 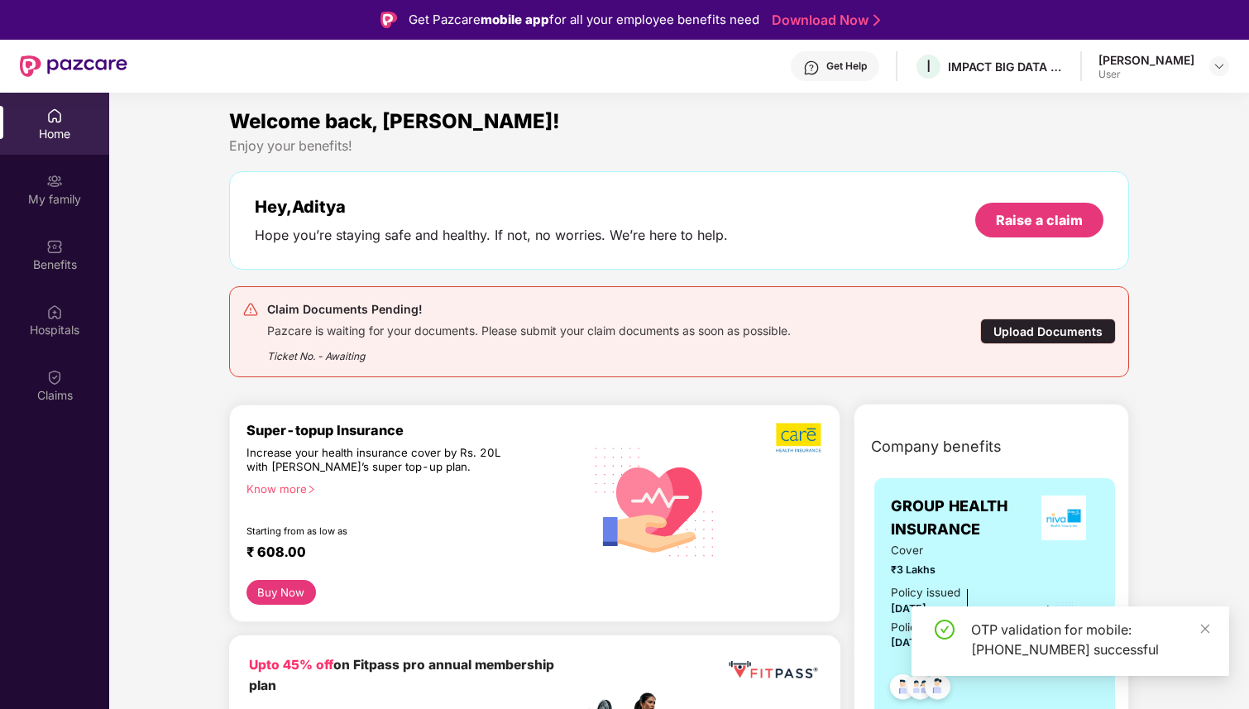 I want to click on img: svg+xml;base64,PHN2ZyB3aWR0aD0iMjAiIGhlaWdodD0iMjAiIHZpZXdCb3g9IjAgMCAyMCAyMCIgZmlsbD0ibm9uZSIgeG..., so click(x=55, y=181).